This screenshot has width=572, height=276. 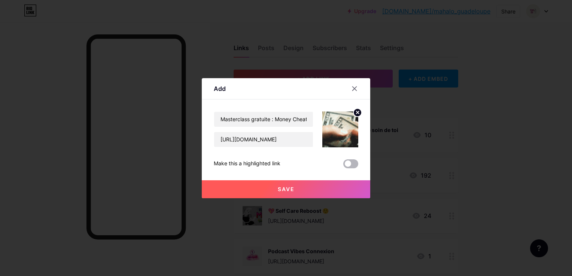 What do you see at coordinates (247, 164) in the screenshot?
I see `div: Make this a highlighted link` at bounding box center [247, 164].